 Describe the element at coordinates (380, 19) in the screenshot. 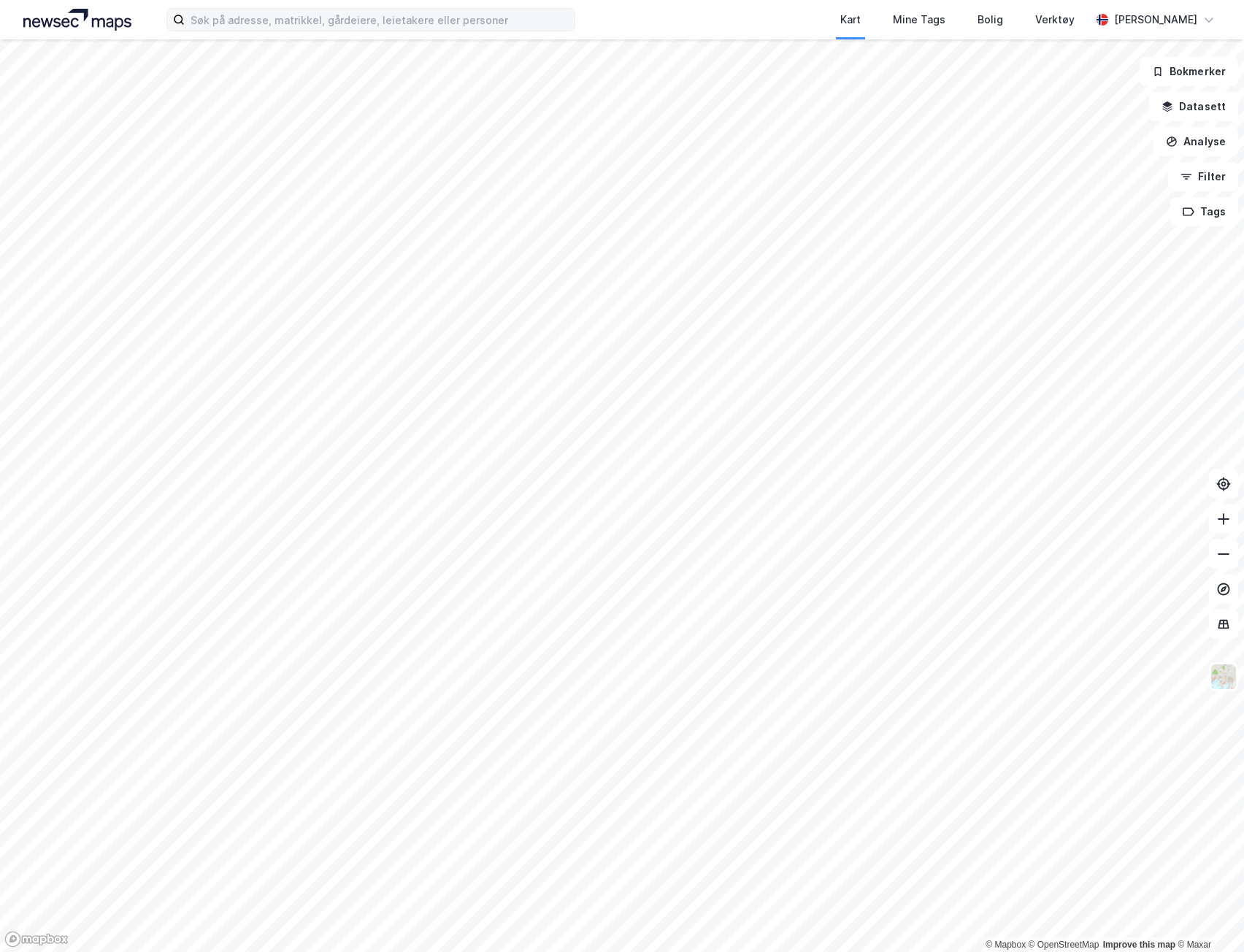

I see `input: Søk på adresse, matrikkel, gårdeiere, leietakere eller personer` at that location.